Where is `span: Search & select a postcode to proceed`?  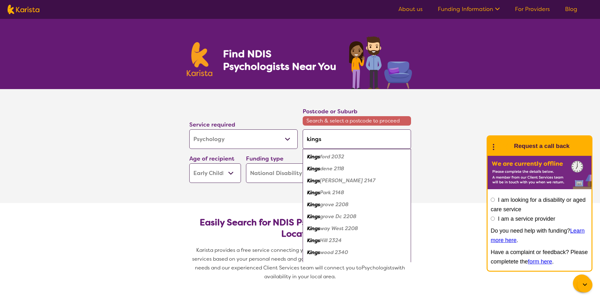 span: Search & select a postcode to proceed is located at coordinates (357, 121).